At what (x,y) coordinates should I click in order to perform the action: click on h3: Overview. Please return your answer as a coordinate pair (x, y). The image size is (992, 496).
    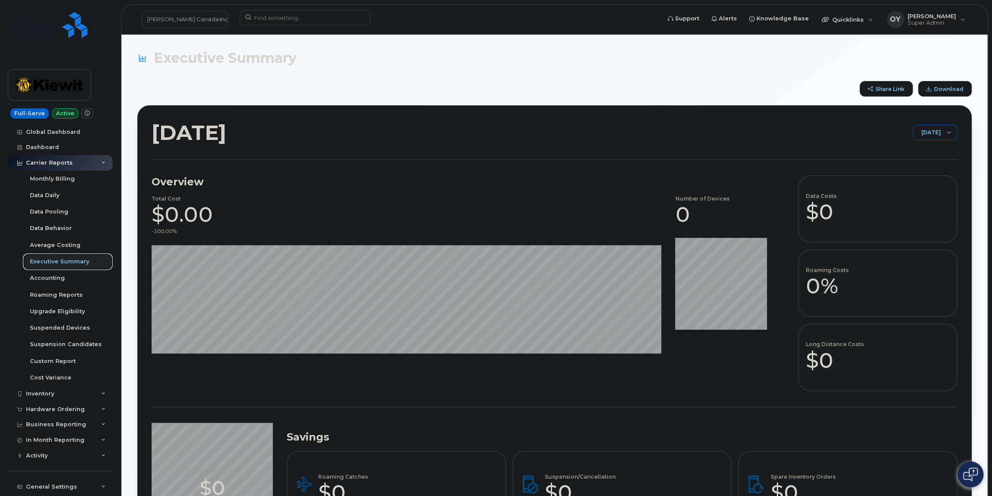
    Looking at the image, I should click on (463, 182).